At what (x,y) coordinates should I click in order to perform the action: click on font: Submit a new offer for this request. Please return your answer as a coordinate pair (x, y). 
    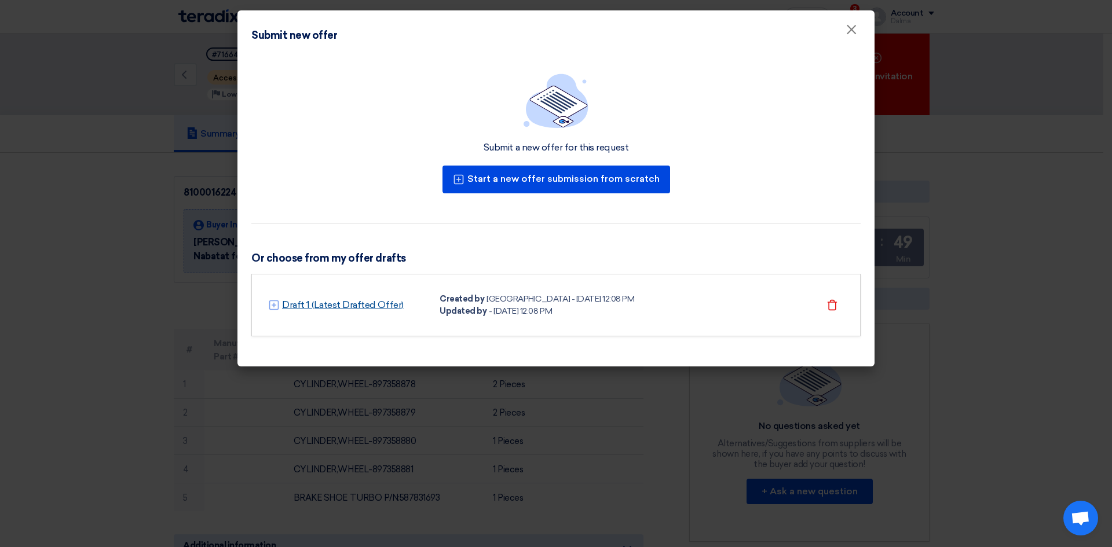
    Looking at the image, I should click on (556, 147).